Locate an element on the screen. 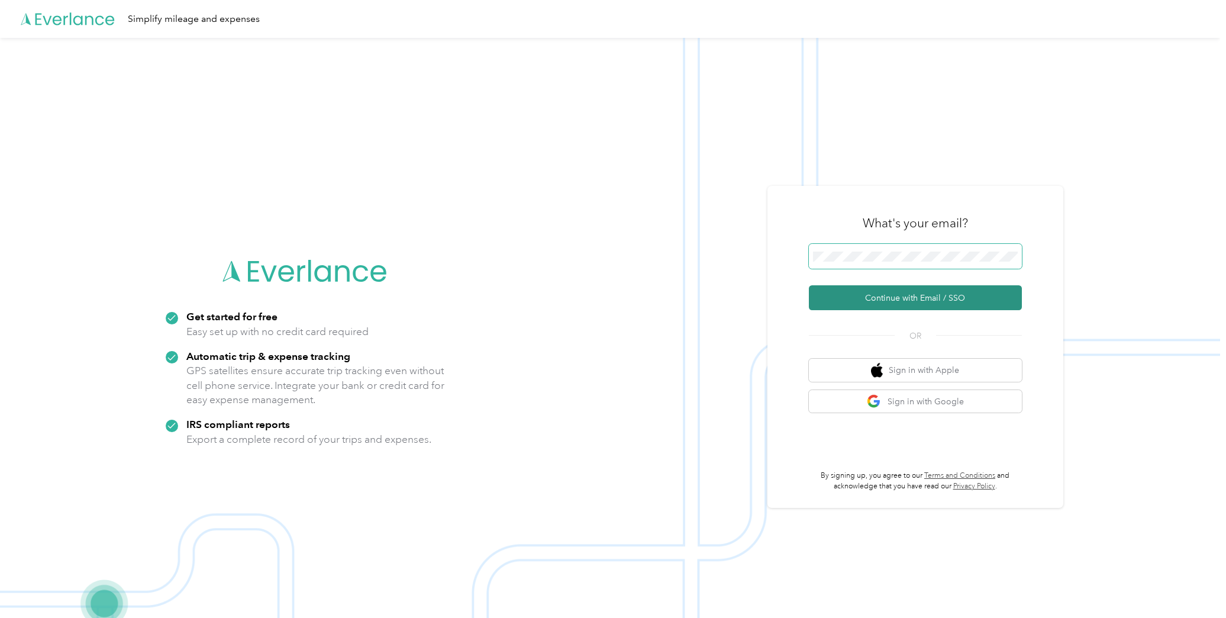  span: OR is located at coordinates (915, 336).